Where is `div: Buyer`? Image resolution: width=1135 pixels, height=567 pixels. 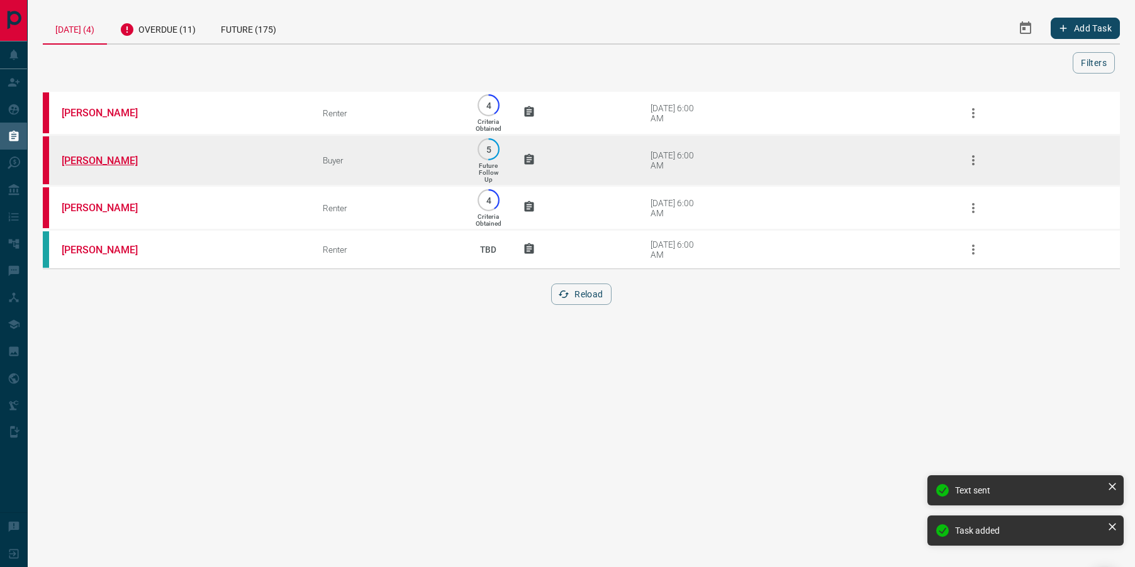
div: Buyer is located at coordinates (388, 160).